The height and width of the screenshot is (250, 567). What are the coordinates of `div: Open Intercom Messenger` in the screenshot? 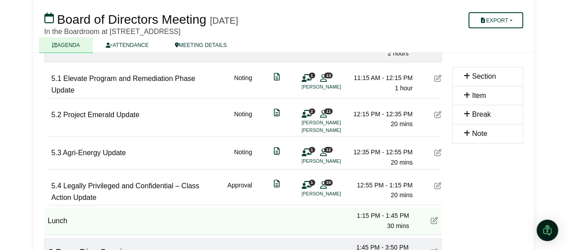 It's located at (547, 231).